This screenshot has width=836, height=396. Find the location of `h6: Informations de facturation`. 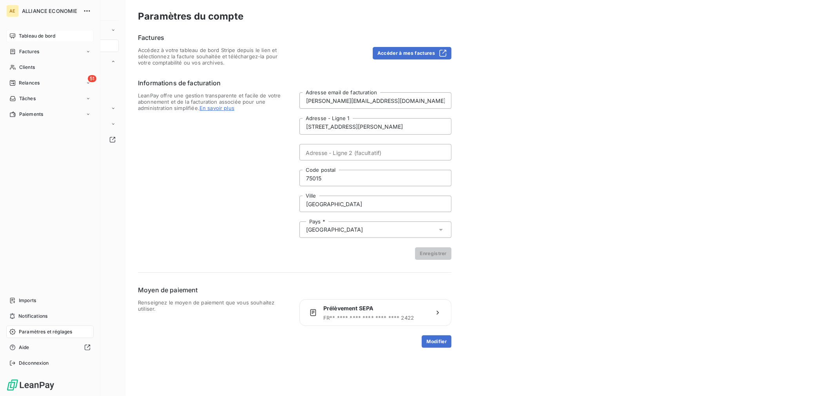

h6: Informations de facturation is located at coordinates (295, 83).